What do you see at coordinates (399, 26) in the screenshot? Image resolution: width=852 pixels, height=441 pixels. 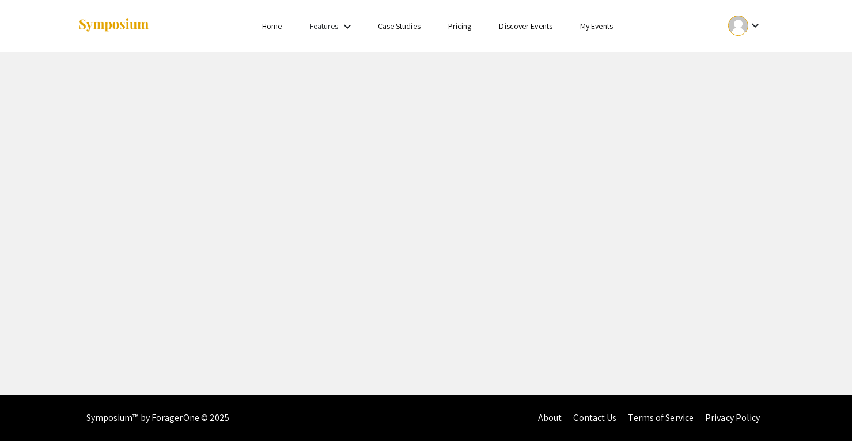 I see `a: Case Studies` at bounding box center [399, 26].